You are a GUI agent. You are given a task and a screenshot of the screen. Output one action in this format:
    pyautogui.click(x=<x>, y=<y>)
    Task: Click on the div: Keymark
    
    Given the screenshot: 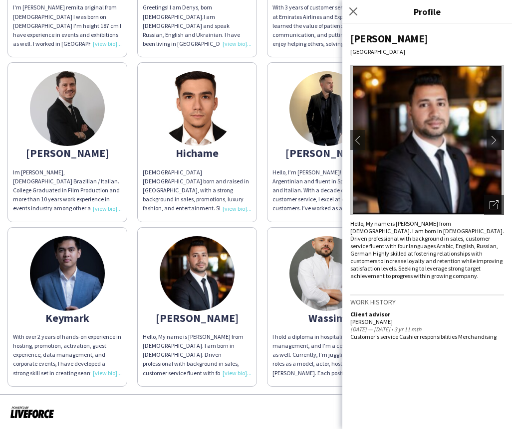 What is the action you would take?
    pyautogui.click(x=67, y=318)
    